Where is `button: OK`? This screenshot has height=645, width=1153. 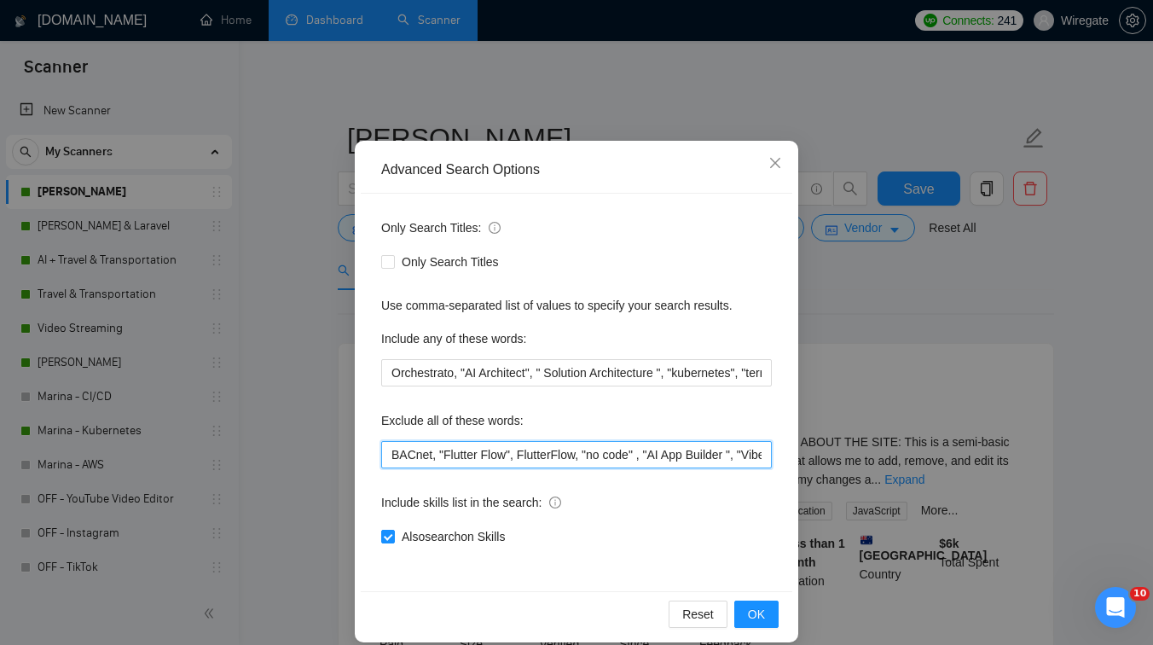 button: OK is located at coordinates (757, 614).